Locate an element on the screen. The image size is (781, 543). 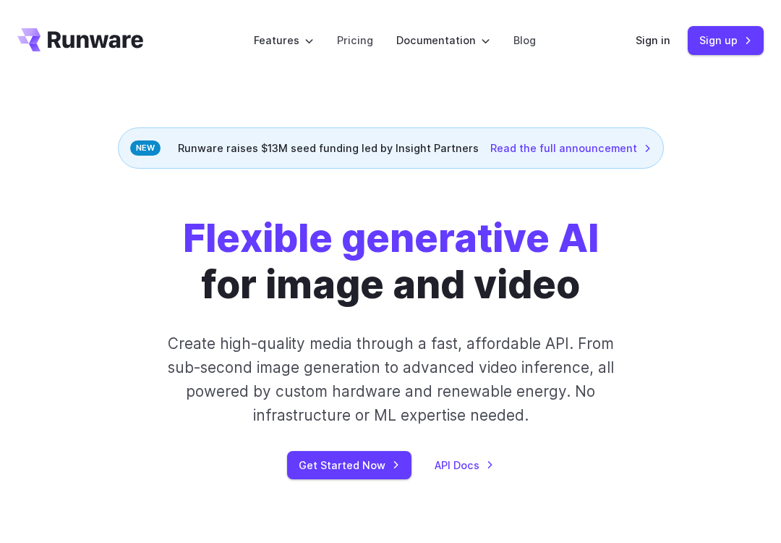
a: Blog is located at coordinates (525, 40).